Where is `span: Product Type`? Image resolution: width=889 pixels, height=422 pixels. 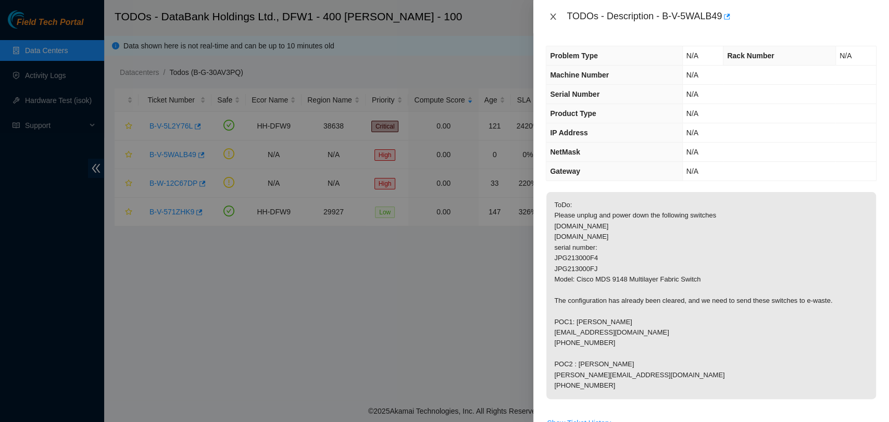
span: Product Type is located at coordinates (573, 114).